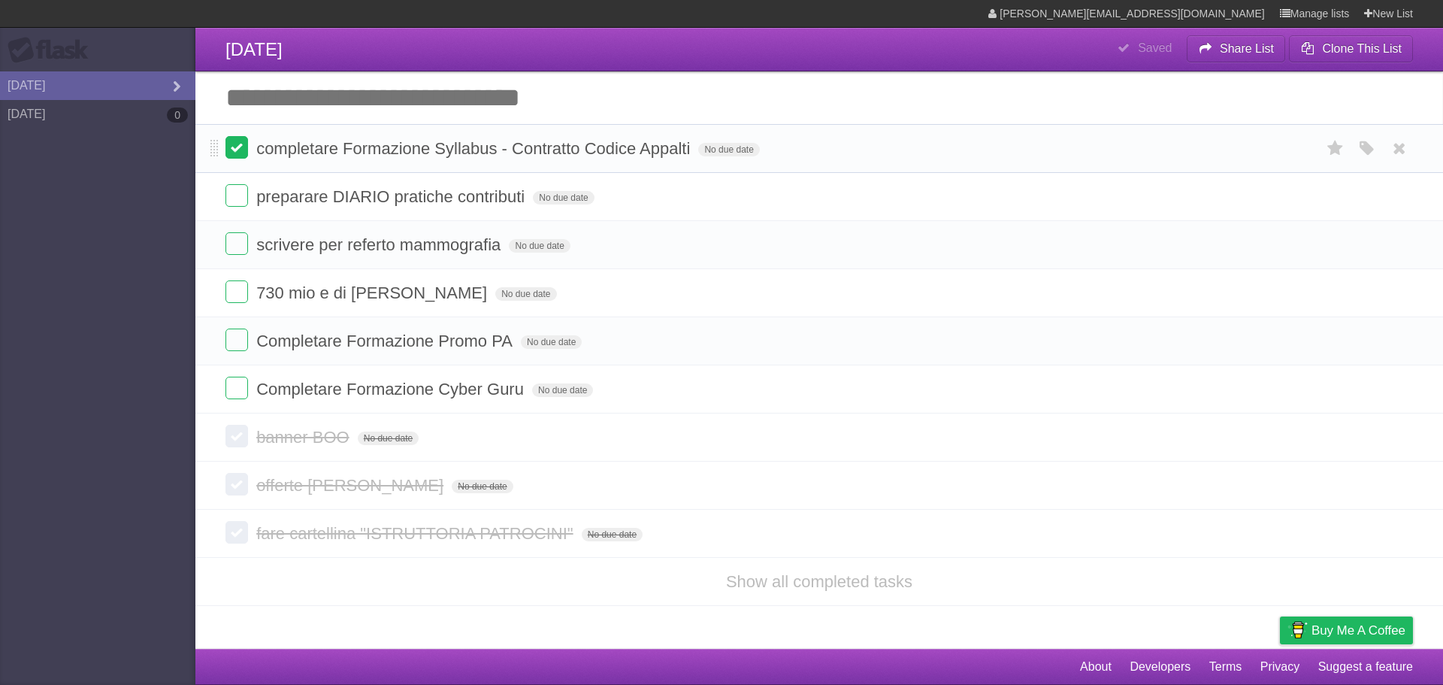 Image resolution: width=1443 pixels, height=685 pixels. What do you see at coordinates (1358, 630) in the screenshot?
I see `span: Buy me a coffee` at bounding box center [1358, 630].